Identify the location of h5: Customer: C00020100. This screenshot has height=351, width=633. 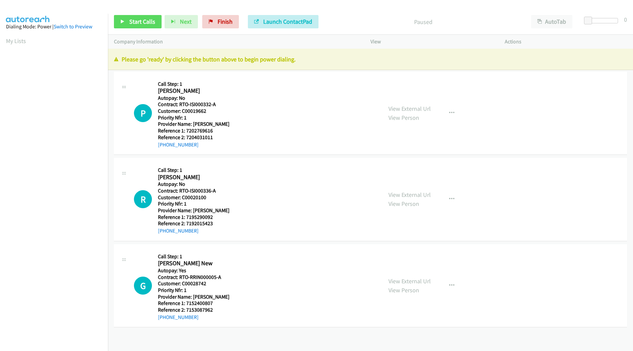
(194, 197).